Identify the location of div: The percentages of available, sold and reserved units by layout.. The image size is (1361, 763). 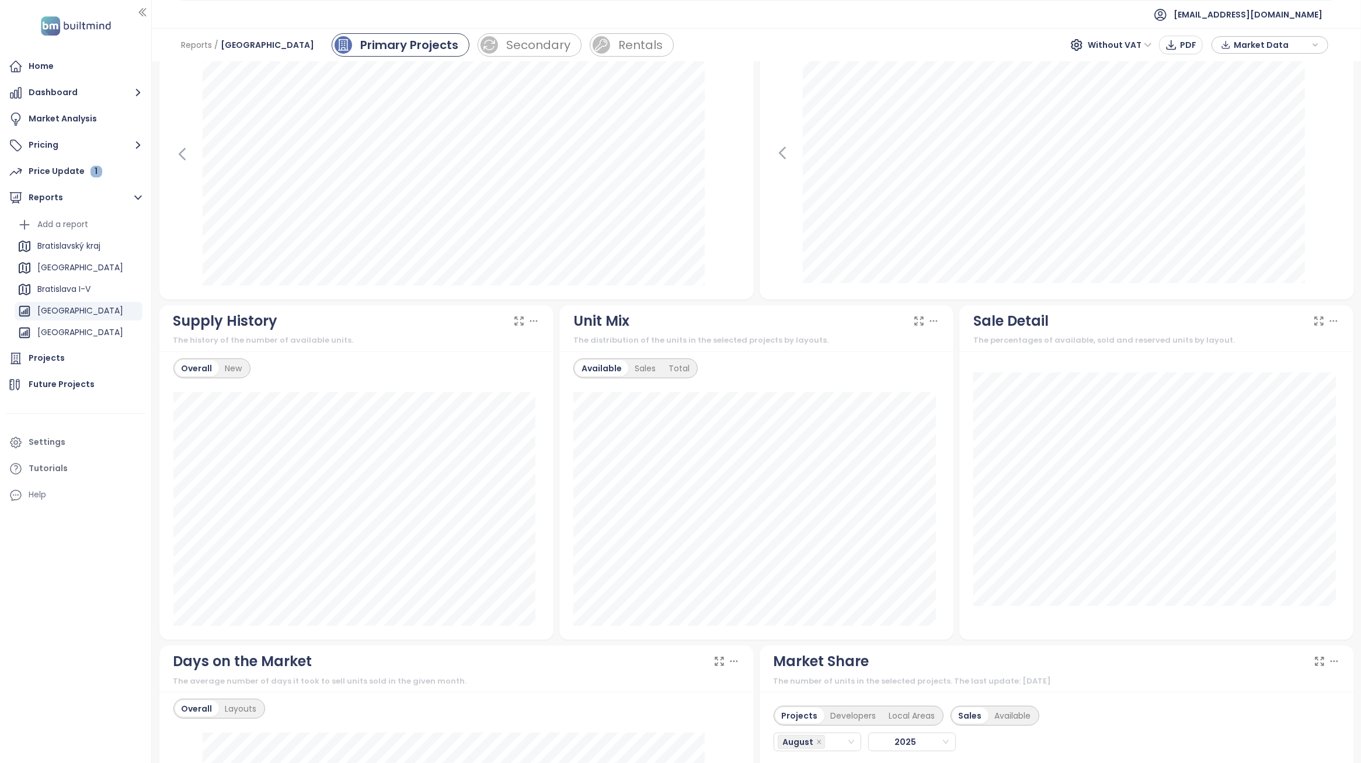
(1156, 340).